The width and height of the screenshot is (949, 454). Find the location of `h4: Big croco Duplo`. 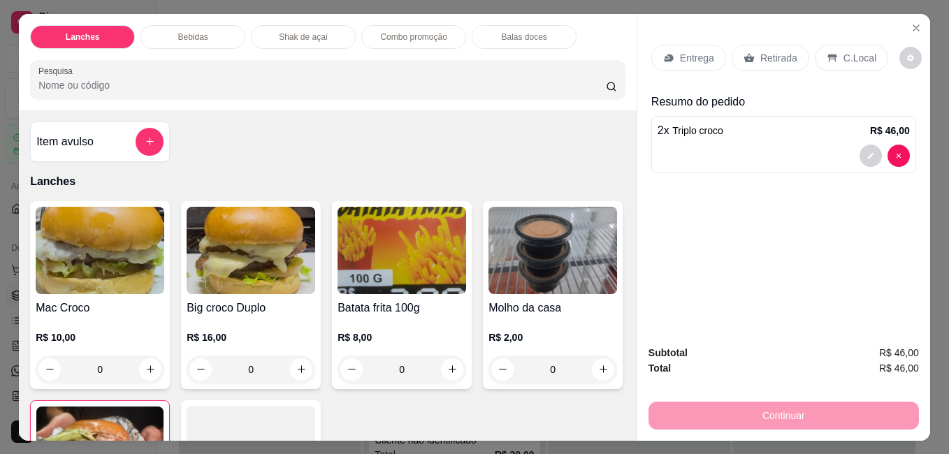

h4: Big croco Duplo is located at coordinates (251, 308).